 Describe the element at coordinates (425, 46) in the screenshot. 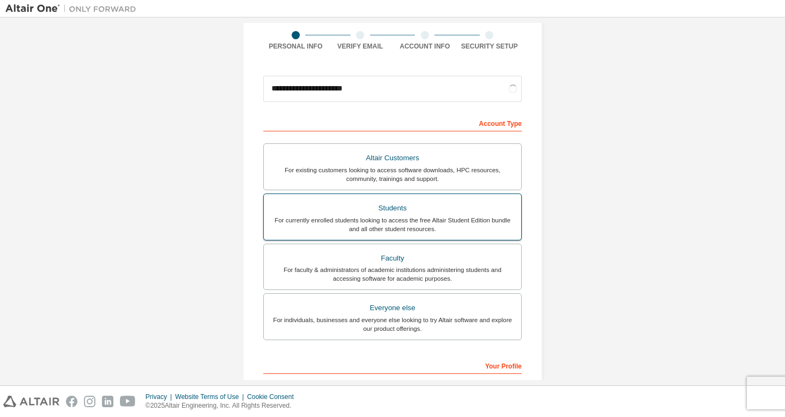

I see `div: Account Info` at that location.